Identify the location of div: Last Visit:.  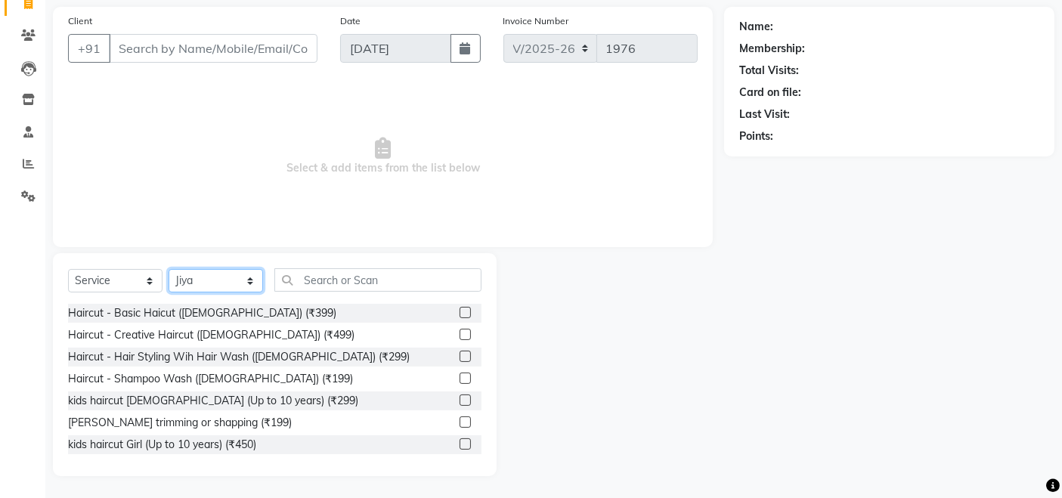
(764, 114).